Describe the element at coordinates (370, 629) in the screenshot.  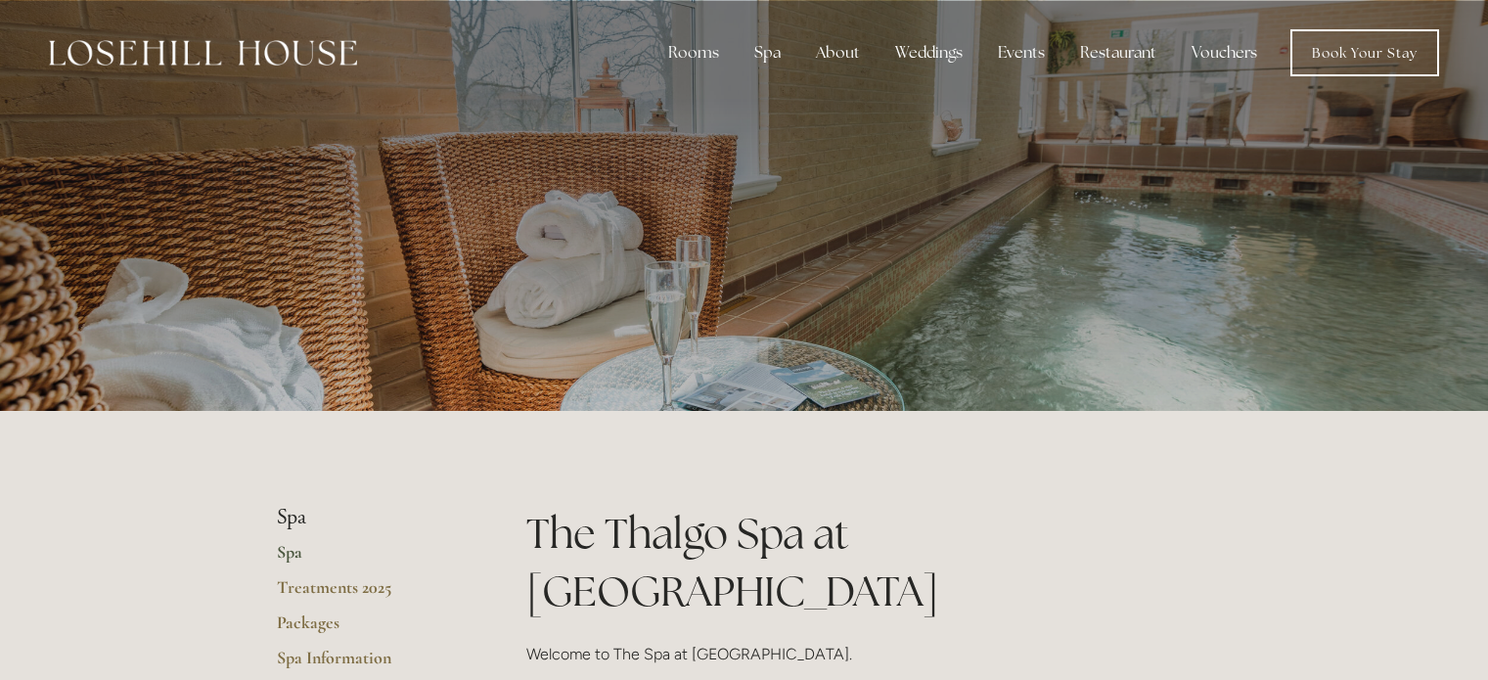
I see `a: Packages` at that location.